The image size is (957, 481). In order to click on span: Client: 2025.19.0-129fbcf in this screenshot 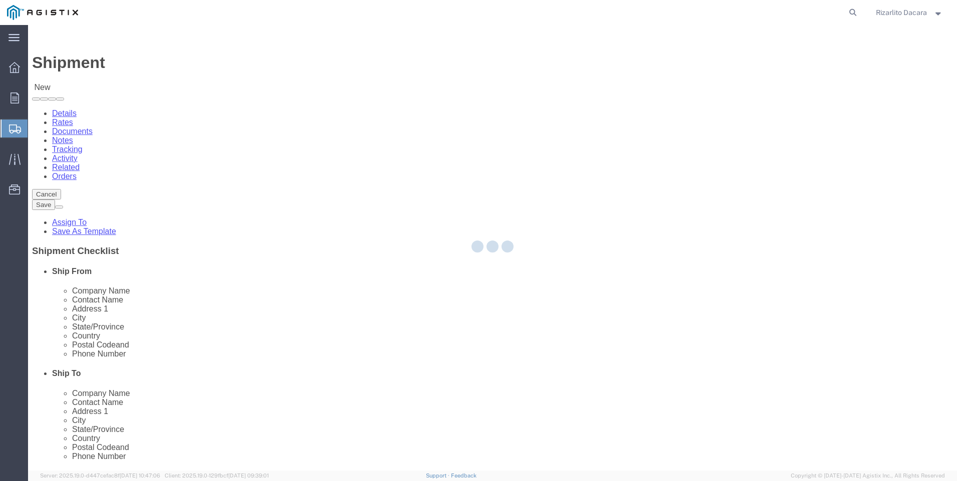, I will do `click(217, 476)`.